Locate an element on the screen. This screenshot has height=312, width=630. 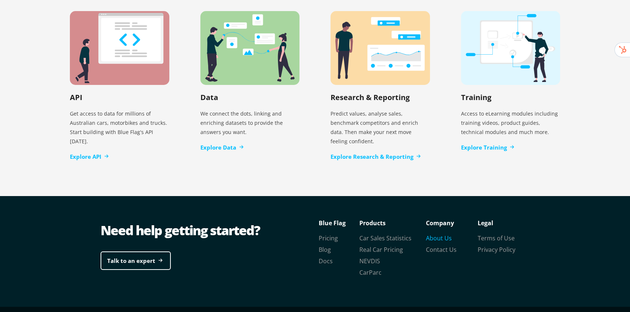
a: Docs is located at coordinates (326, 261).